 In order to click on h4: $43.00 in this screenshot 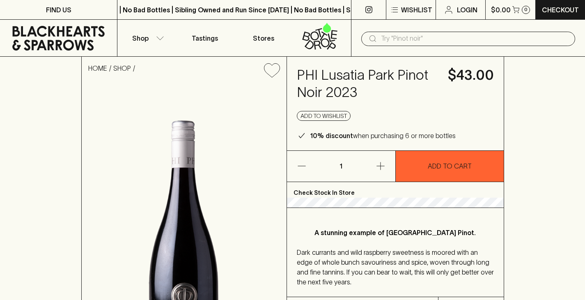, I will do `click(471, 75)`.